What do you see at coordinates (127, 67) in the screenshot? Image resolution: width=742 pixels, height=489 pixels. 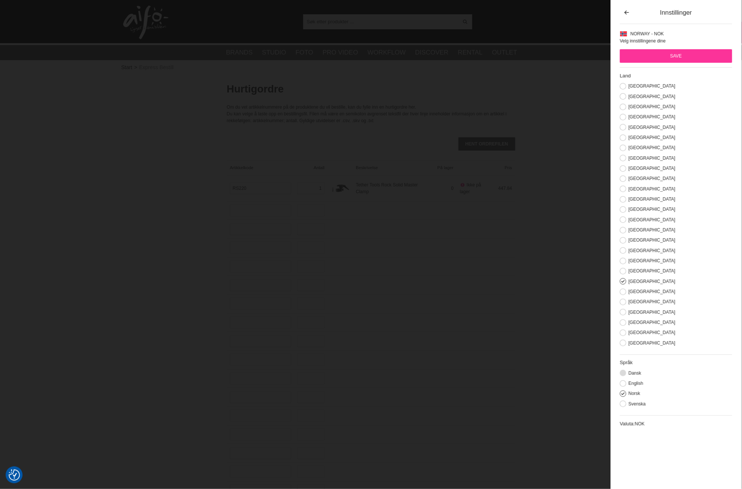 I see `a: Start` at bounding box center [127, 67].